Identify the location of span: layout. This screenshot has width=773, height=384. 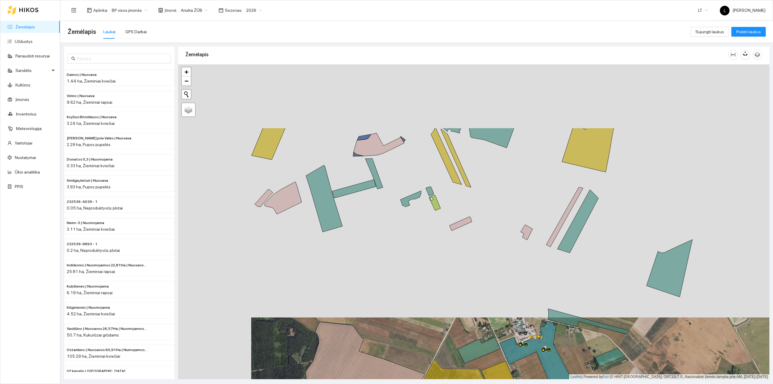
(89, 10).